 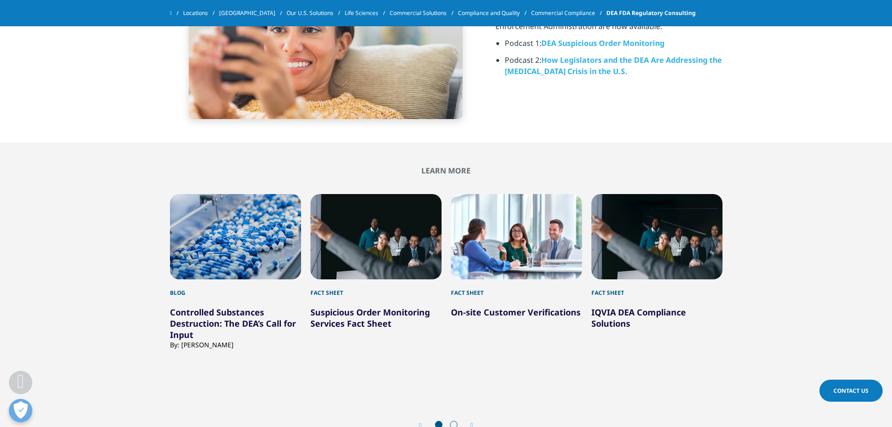 What do you see at coordinates (376, 286) in the screenshot?
I see `div: 2 / 8` at bounding box center [376, 286].